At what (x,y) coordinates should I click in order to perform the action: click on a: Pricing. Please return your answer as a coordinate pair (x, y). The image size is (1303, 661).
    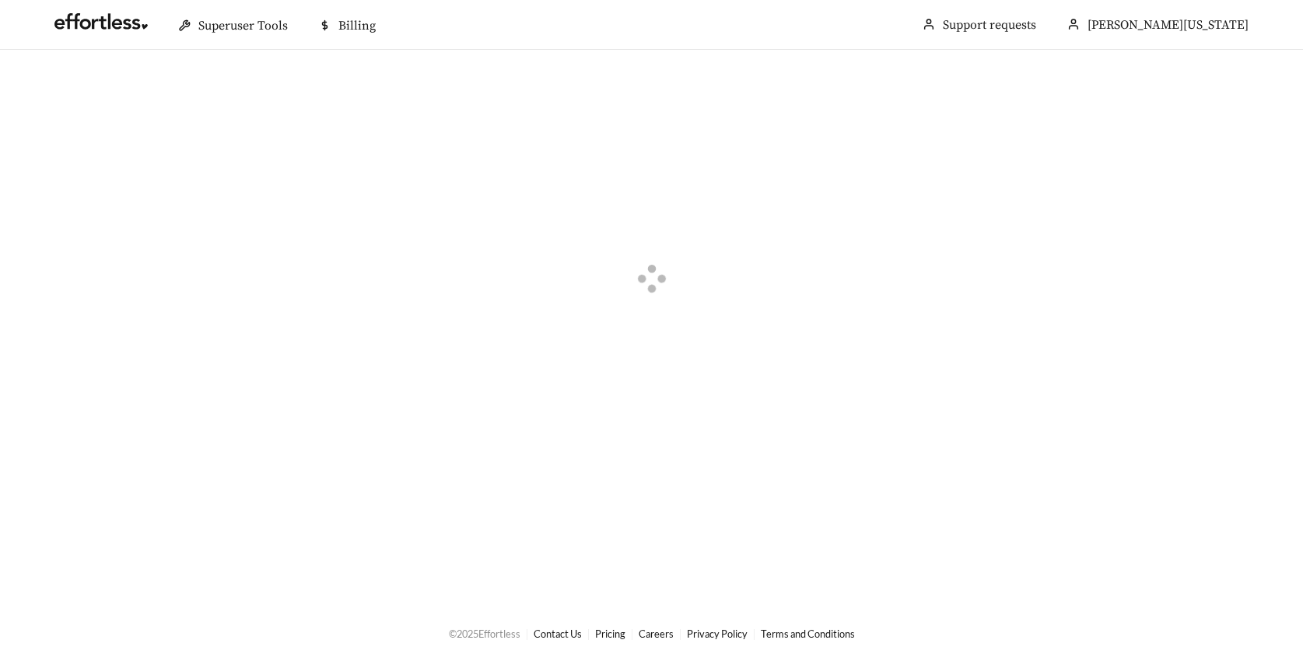
    Looking at the image, I should click on (610, 633).